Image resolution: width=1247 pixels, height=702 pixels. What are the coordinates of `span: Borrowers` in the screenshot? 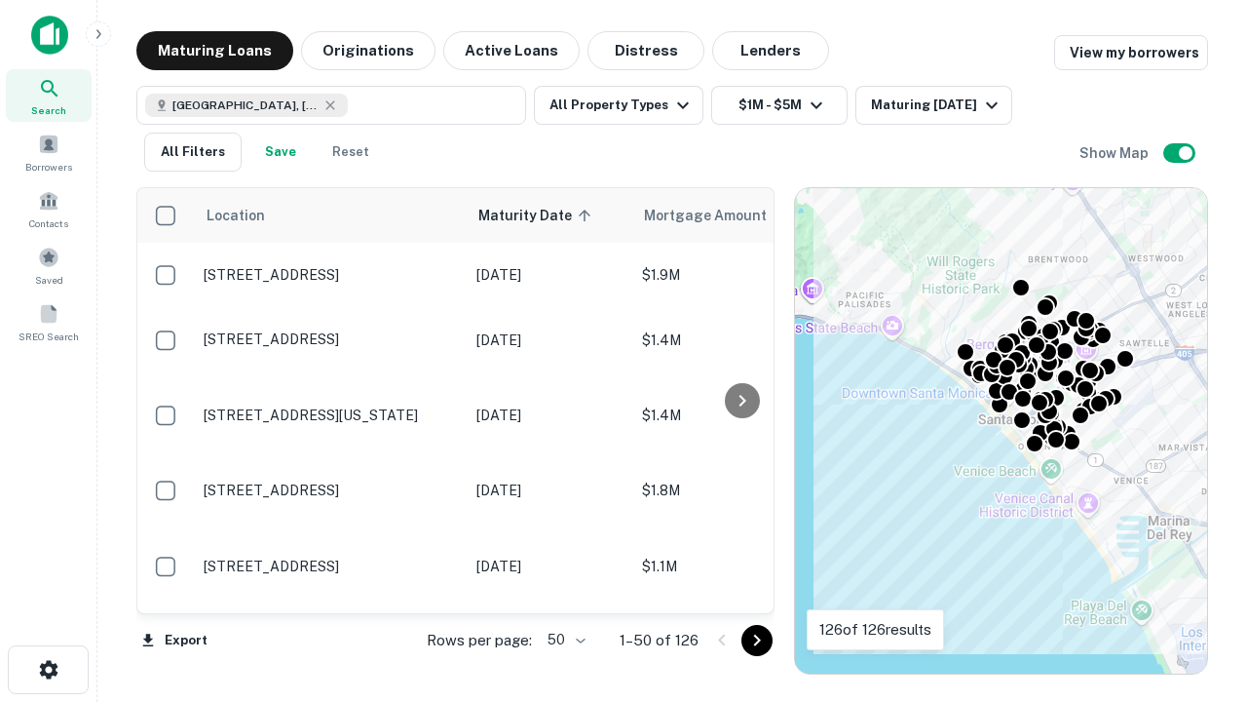 It's located at (49, 167).